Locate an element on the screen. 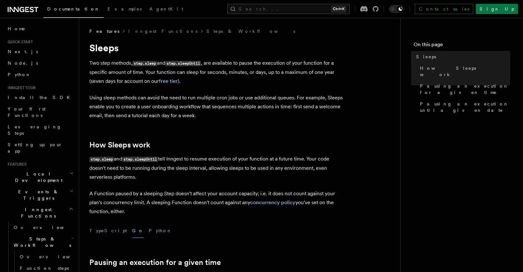 The width and height of the screenshot is (523, 272). a: Steps & Workflows is located at coordinates (251, 31).